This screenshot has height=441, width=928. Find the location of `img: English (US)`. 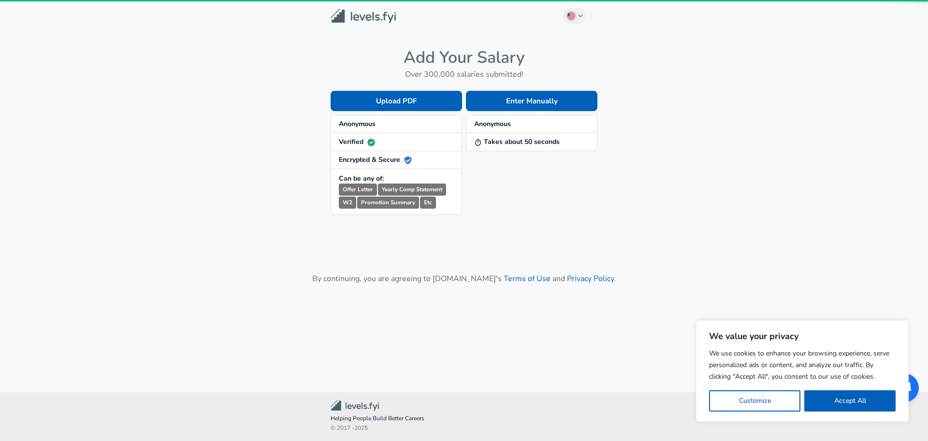

img: English (US) is located at coordinates (571, 16).